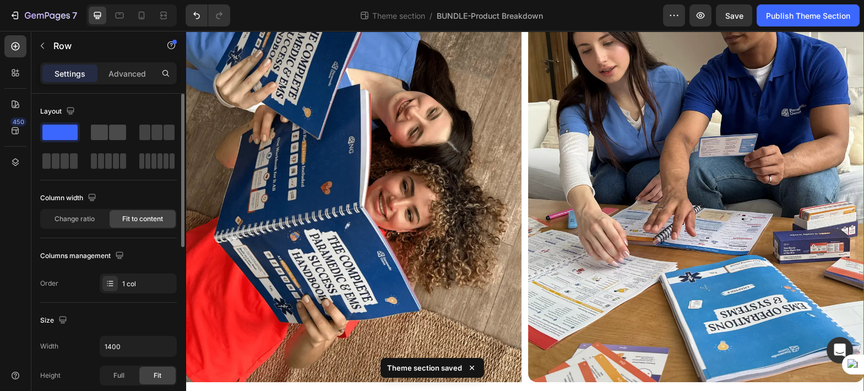 The width and height of the screenshot is (864, 391). I want to click on span: Theme section, so click(399, 15).